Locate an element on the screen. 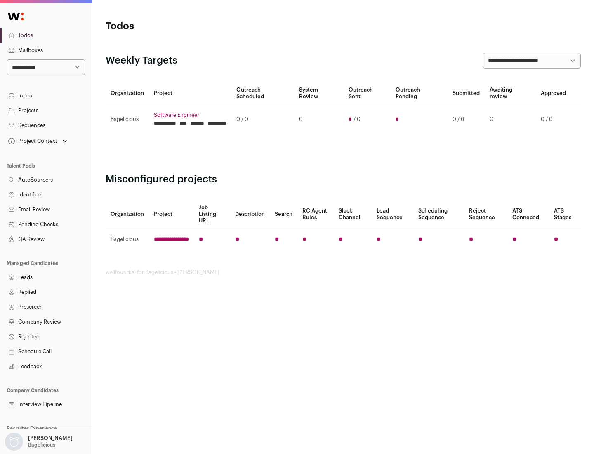 This screenshot has height=454, width=594. img: nopic.png is located at coordinates (14, 441).